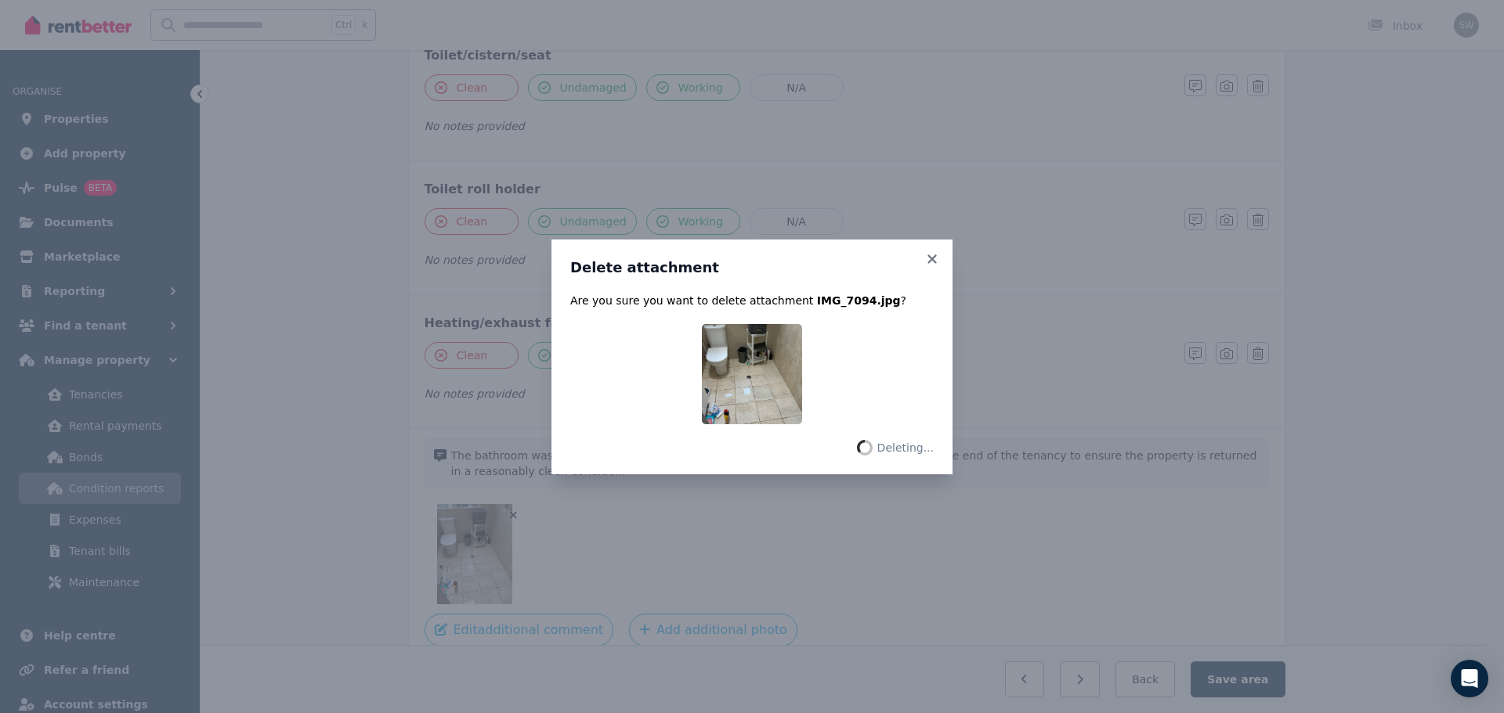  What do you see at coordinates (858, 301) in the screenshot?
I see `span: IMG_7094.jpg` at bounding box center [858, 301].